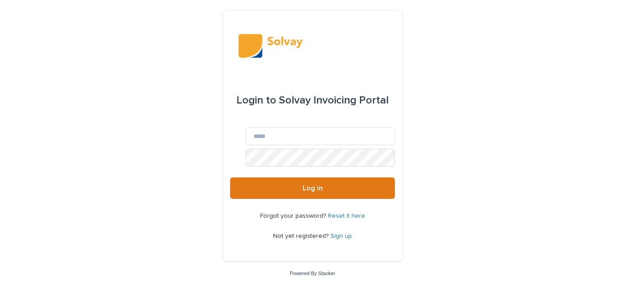 Image resolution: width=625 pixels, height=297 pixels. Describe the element at coordinates (302, 236) in the screenshot. I see `span: Not yet registered?` at that location.